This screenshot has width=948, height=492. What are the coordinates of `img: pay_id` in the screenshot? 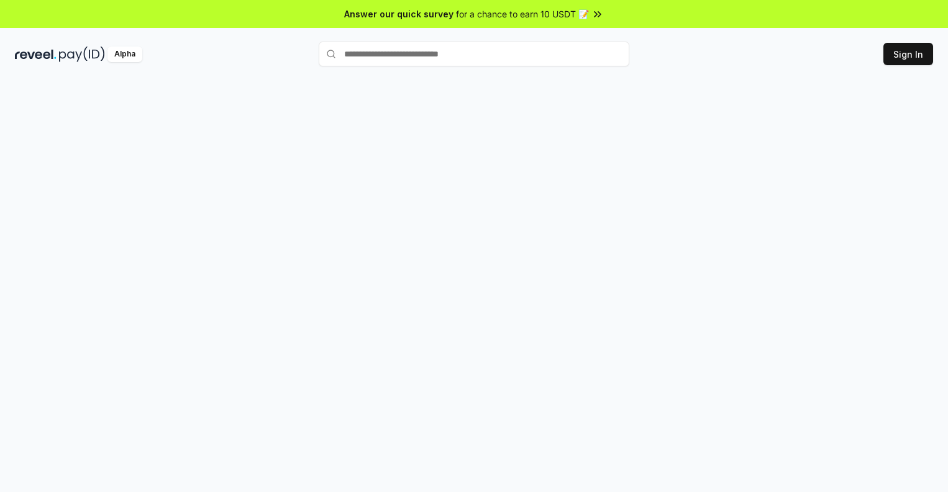 It's located at (82, 54).